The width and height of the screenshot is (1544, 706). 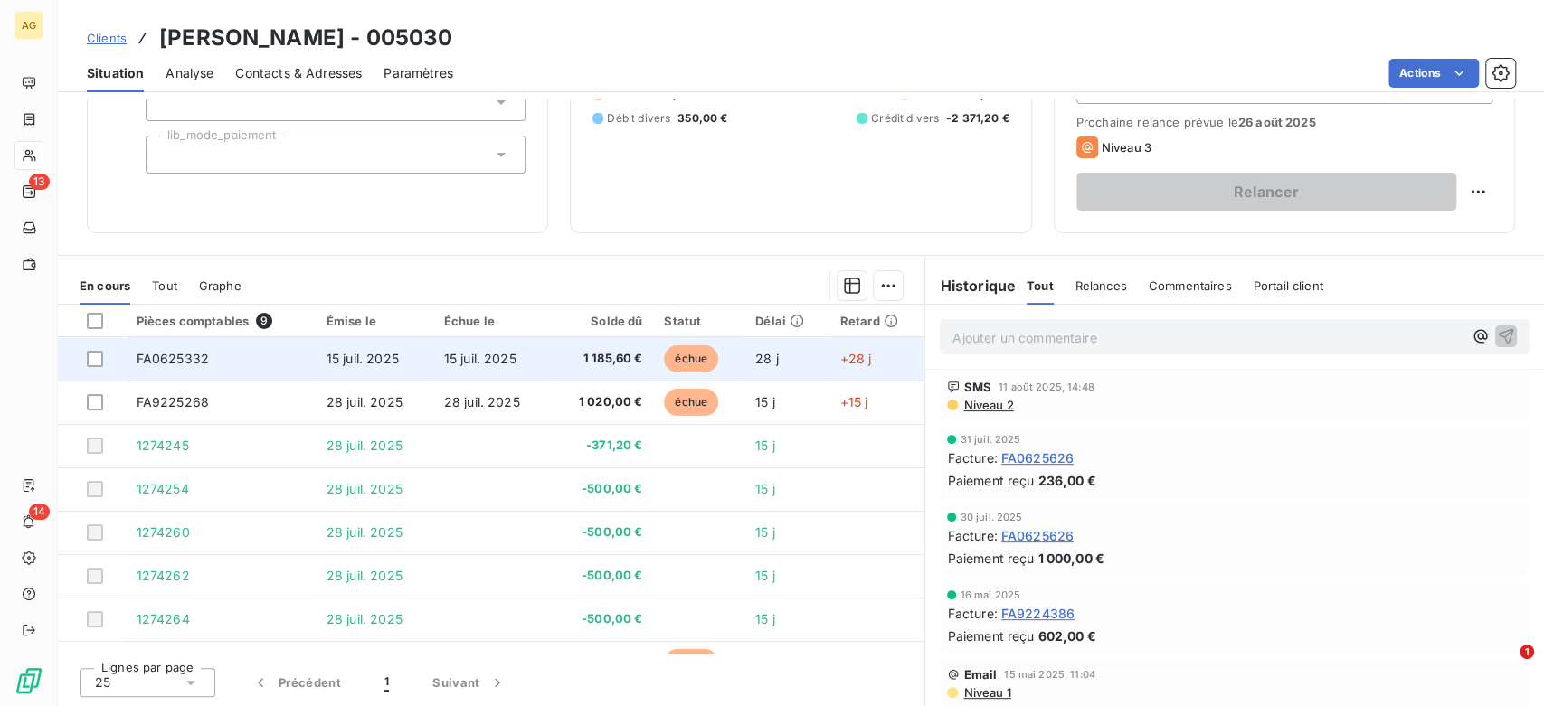 What do you see at coordinates (877, 321) in the screenshot?
I see `div: Retard` at bounding box center [877, 321].